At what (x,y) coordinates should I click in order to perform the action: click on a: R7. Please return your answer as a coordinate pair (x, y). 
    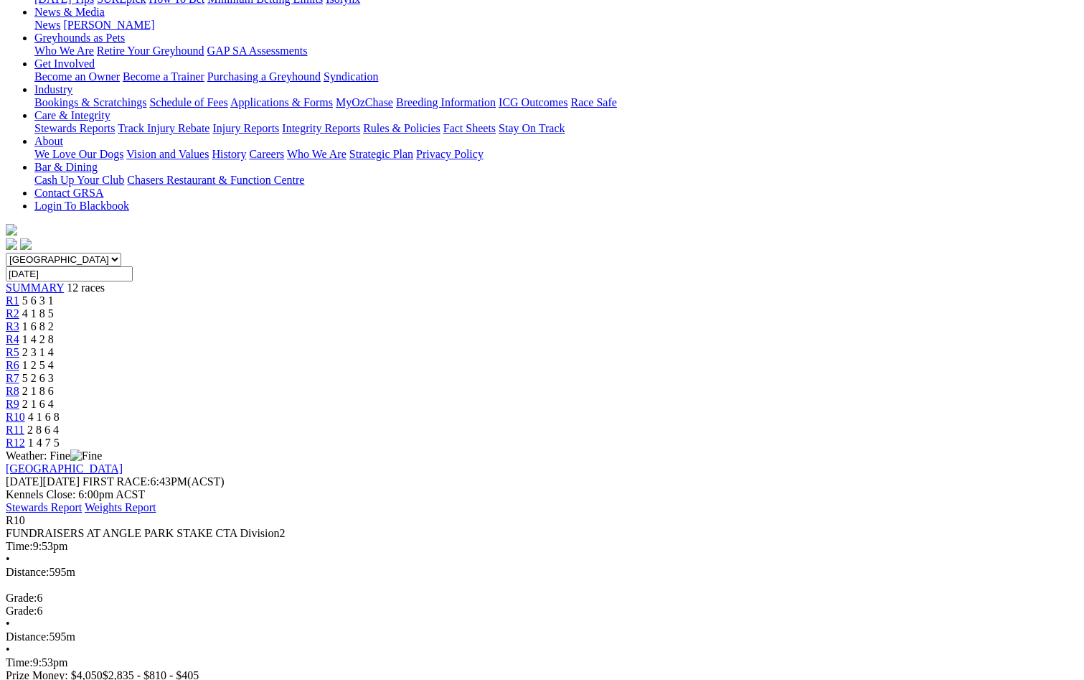
    Looking at the image, I should click on (12, 377).